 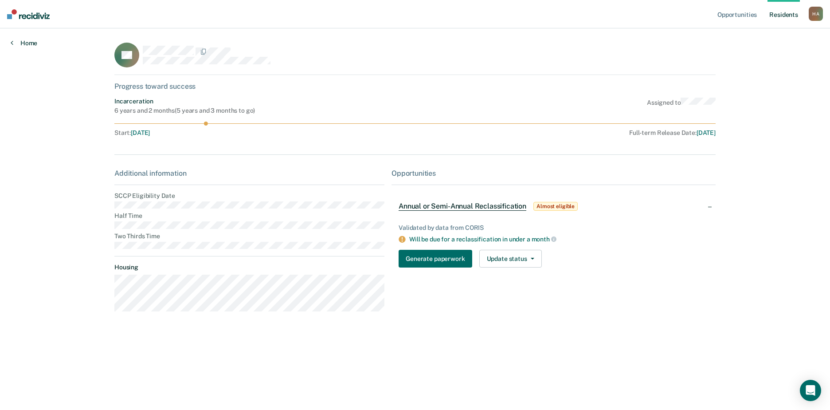 What do you see at coordinates (553, 133) in the screenshot?
I see `div: Full-term Release Date :` at bounding box center [553, 133].